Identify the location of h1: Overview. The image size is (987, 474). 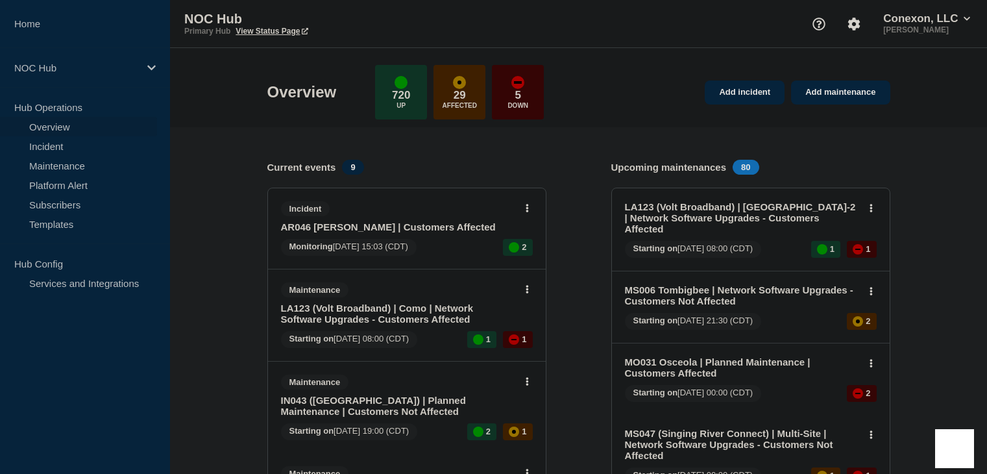
(302, 92).